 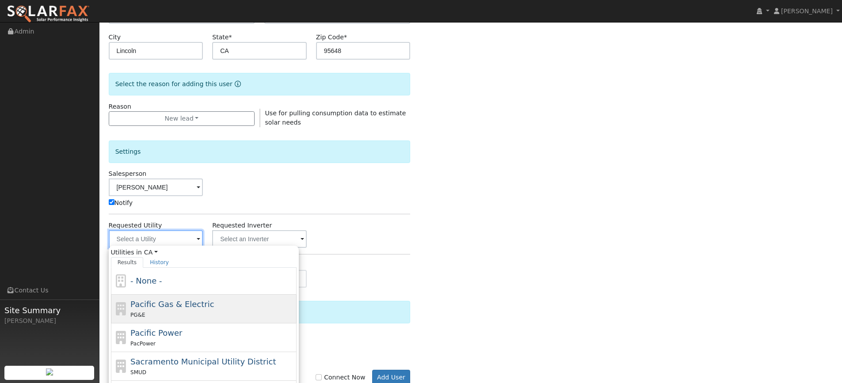 I want to click on input: Connect Now, so click(x=319, y=377).